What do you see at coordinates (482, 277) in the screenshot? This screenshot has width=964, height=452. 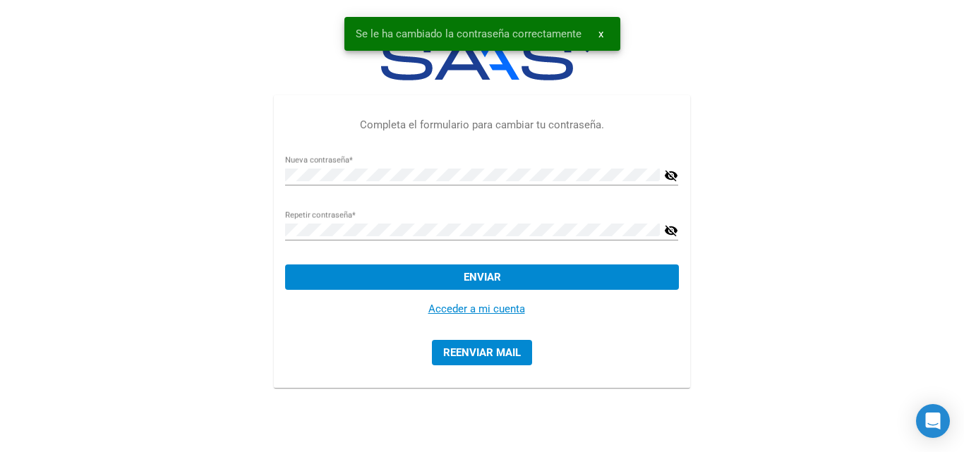 I see `span: Enviar` at bounding box center [482, 277].